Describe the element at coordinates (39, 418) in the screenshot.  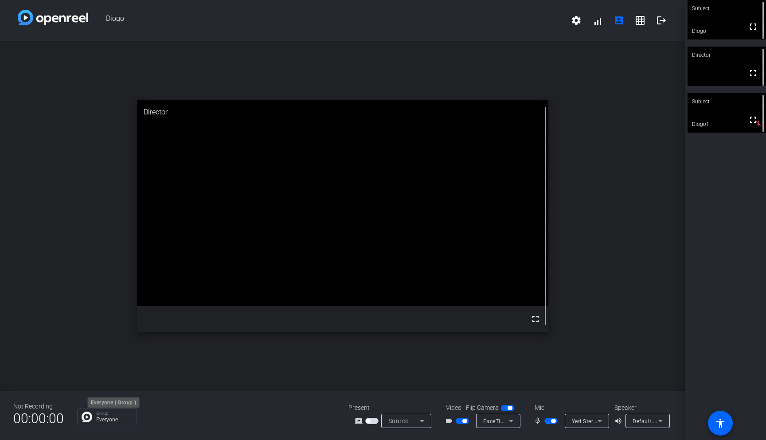
I see `span: 00:00:00` at that location.